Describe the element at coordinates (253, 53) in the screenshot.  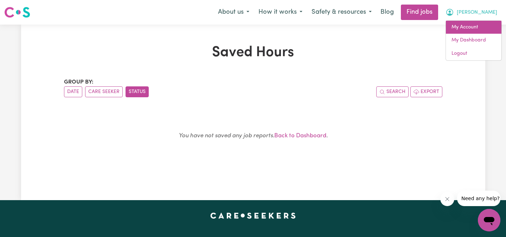
I see `h1: Saved Hours` at that location.